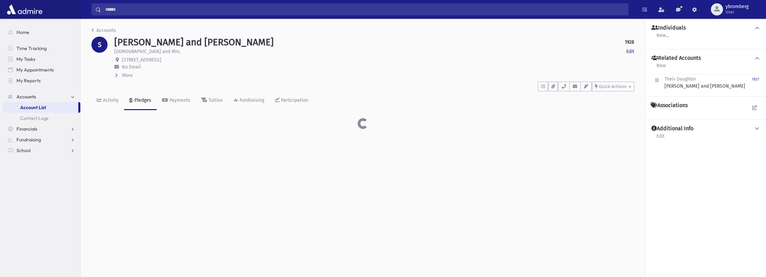 The height and width of the screenshot is (277, 766). What do you see at coordinates (23, 32) in the screenshot?
I see `span: Home` at bounding box center [23, 32].